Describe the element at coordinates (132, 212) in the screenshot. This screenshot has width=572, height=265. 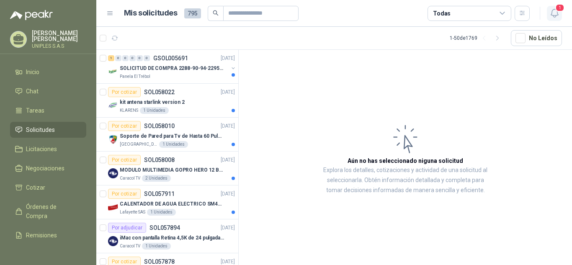
I see `p: Lafayette SAS` at that location.